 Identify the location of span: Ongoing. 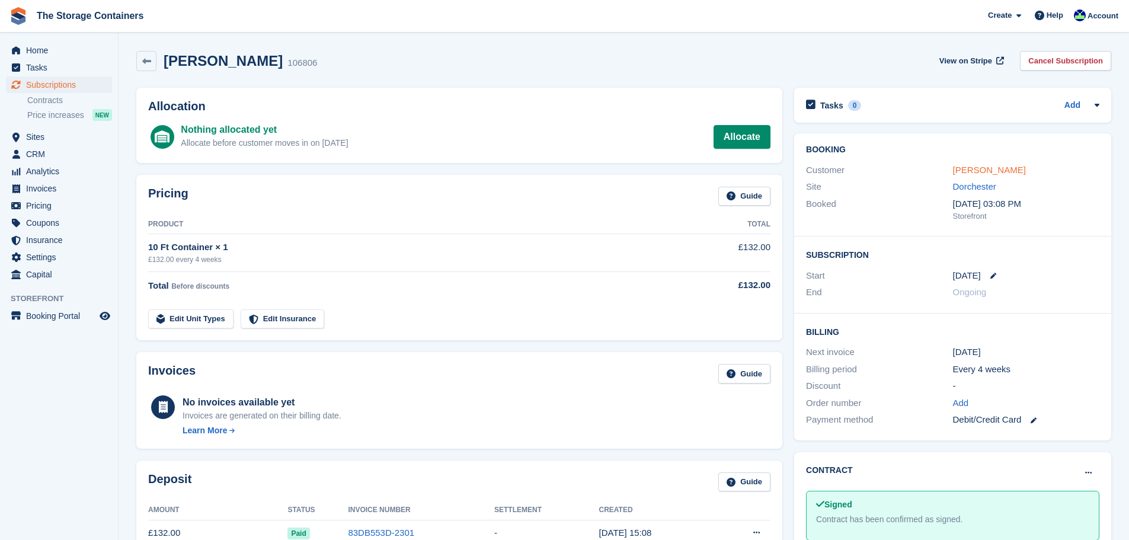
(970, 292).